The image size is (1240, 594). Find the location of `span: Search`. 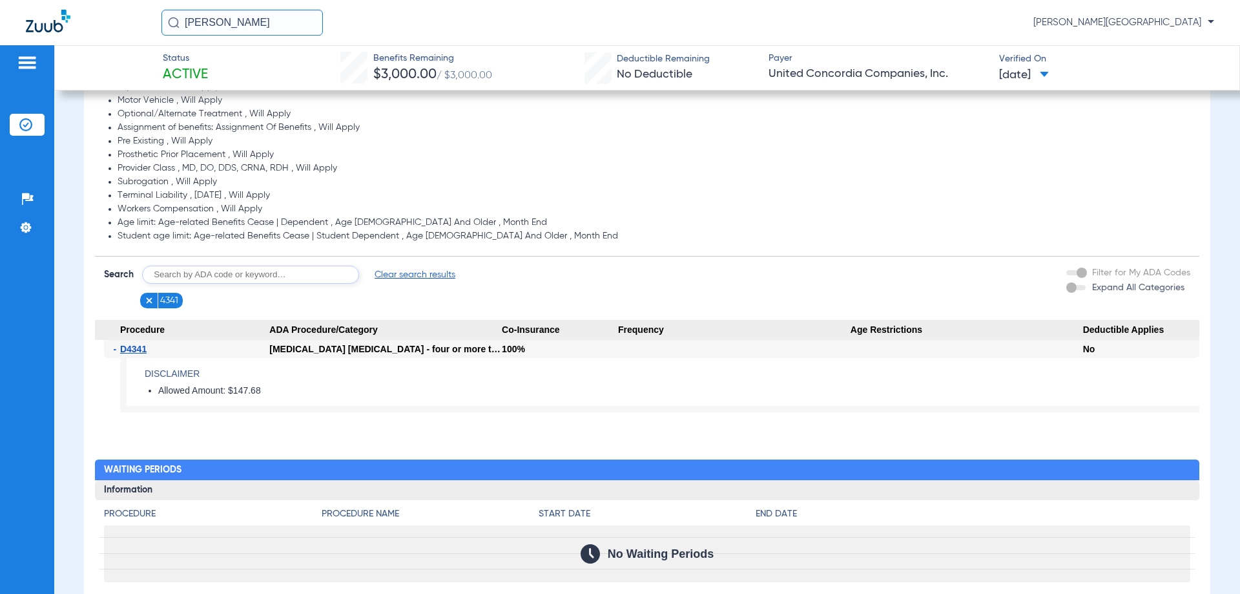

span: Search is located at coordinates (119, 275).